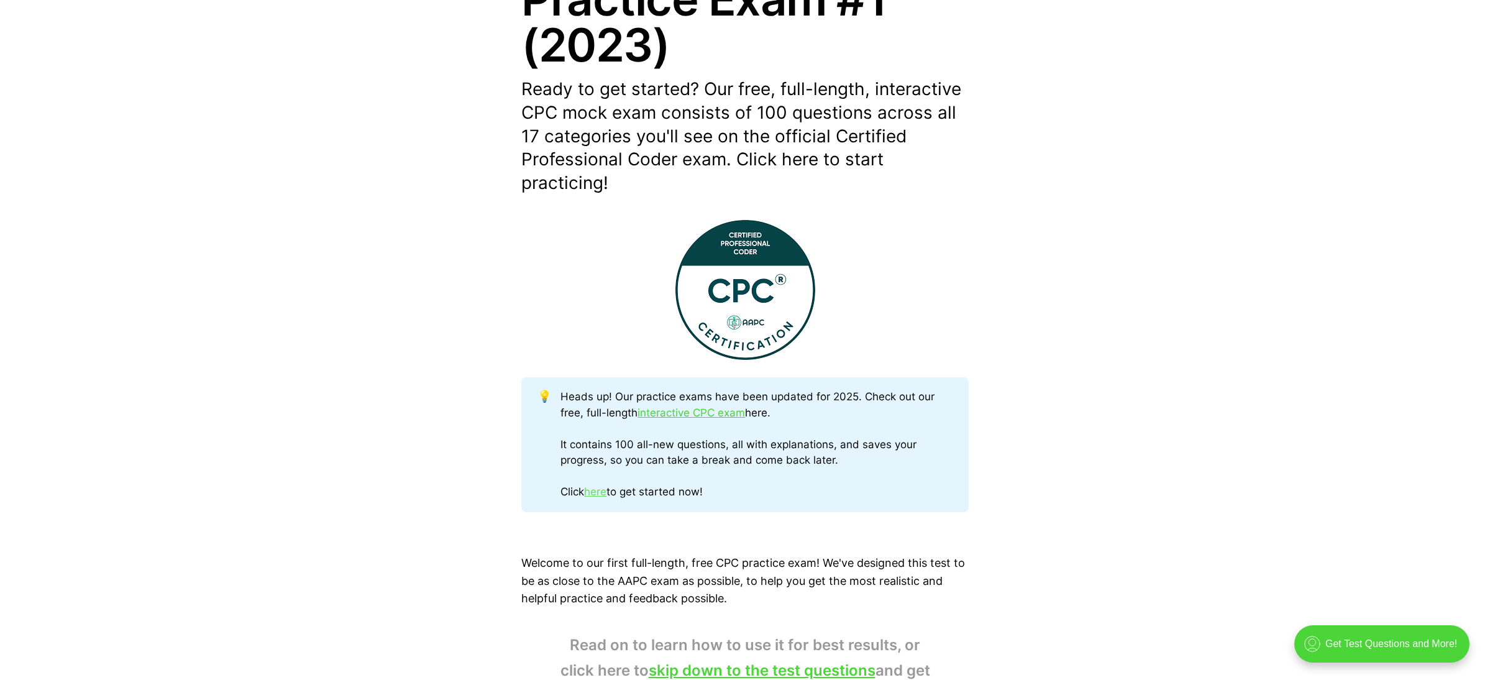 This screenshot has height=680, width=1490. Describe the element at coordinates (745, 290) in the screenshot. I see `img: This Certified Professional Coder (CPC) Practice Exam contains 100 full-length test questions!` at that location.